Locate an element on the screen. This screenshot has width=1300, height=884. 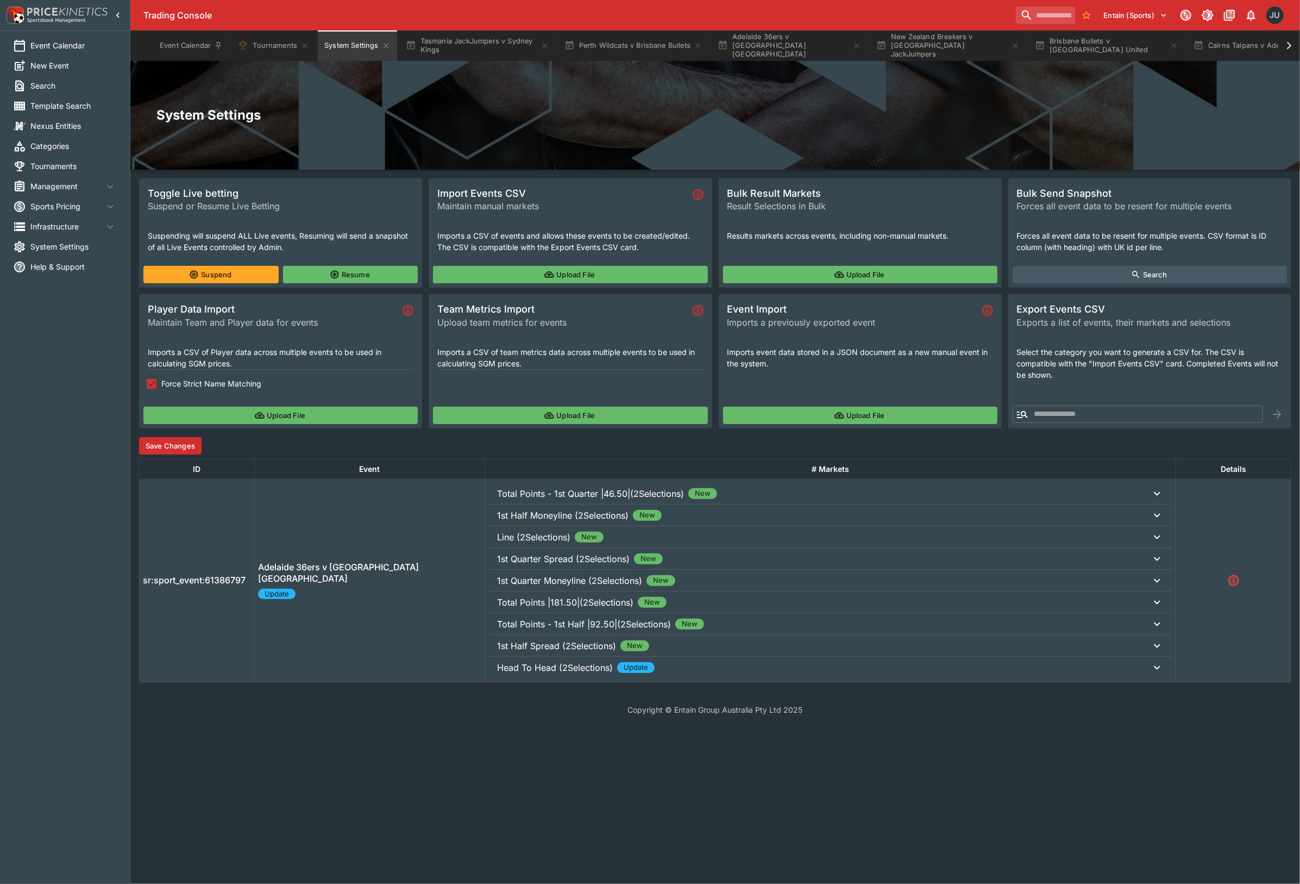
span: Management is located at coordinates (67, 186).